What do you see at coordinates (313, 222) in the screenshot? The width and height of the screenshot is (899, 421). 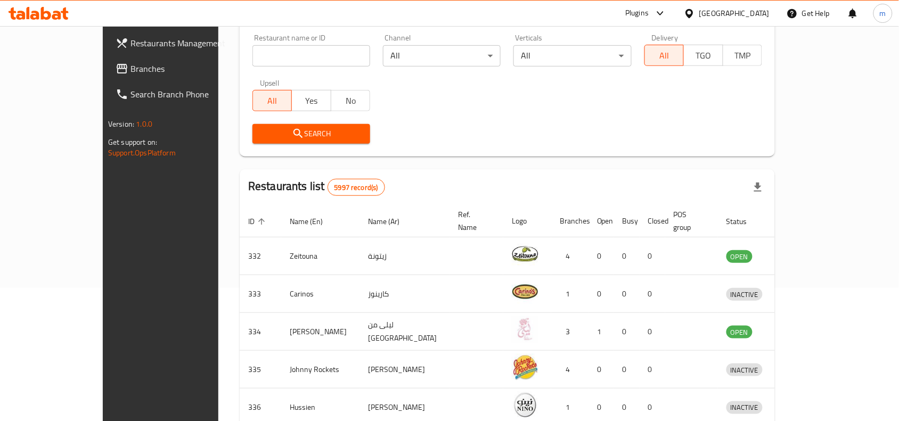 I see `span: Name (En)` at bounding box center [313, 222].